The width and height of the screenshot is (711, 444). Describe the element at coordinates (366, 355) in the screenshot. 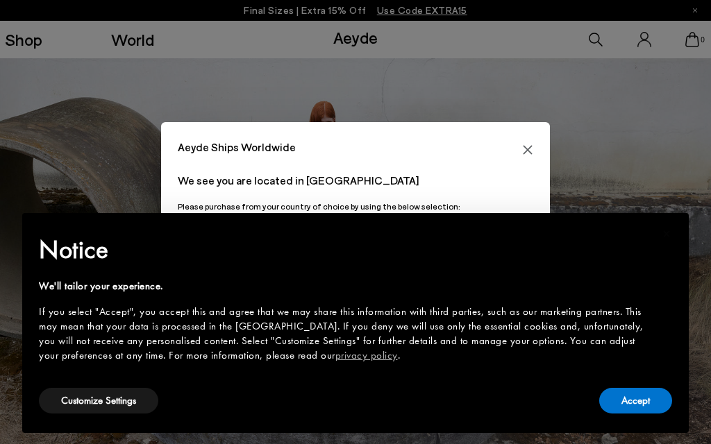

I see `a: privacy policy` at that location.